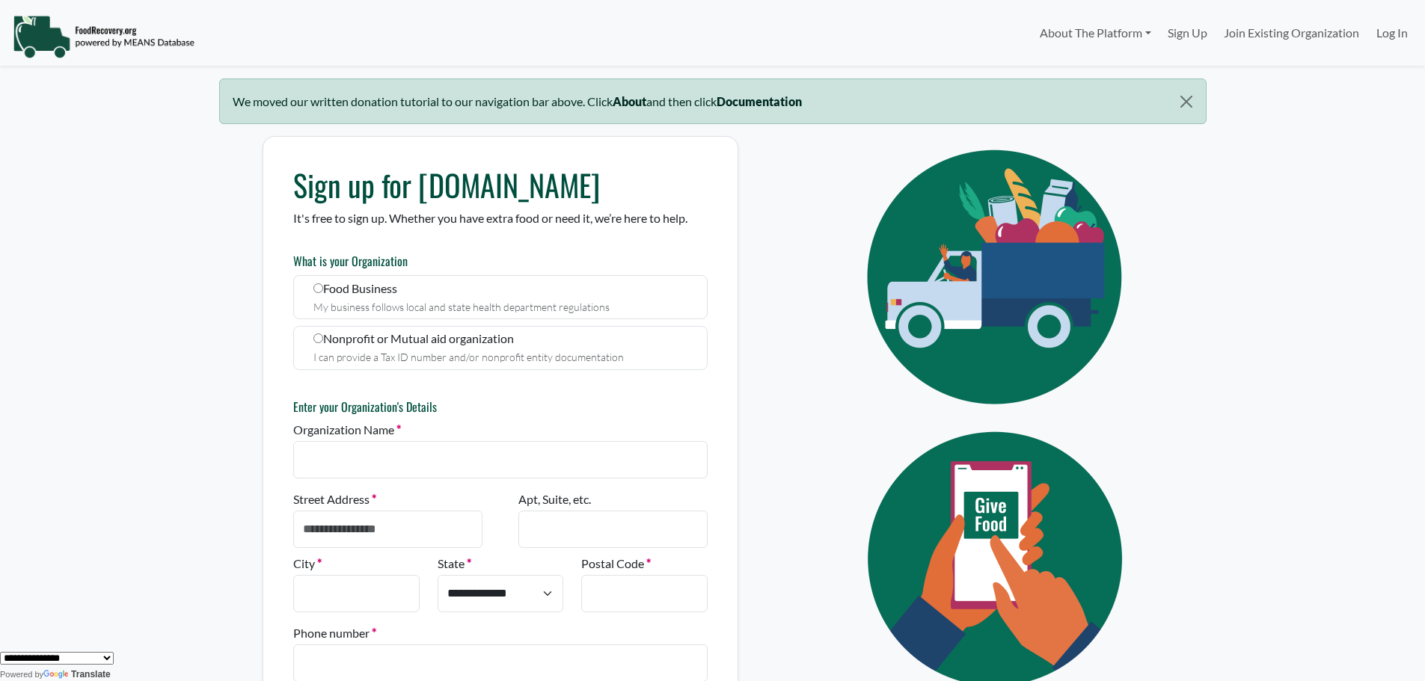 The width and height of the screenshot is (1425, 681). What do you see at coordinates (1094, 33) in the screenshot?
I see `a: About The Platform` at bounding box center [1094, 33].